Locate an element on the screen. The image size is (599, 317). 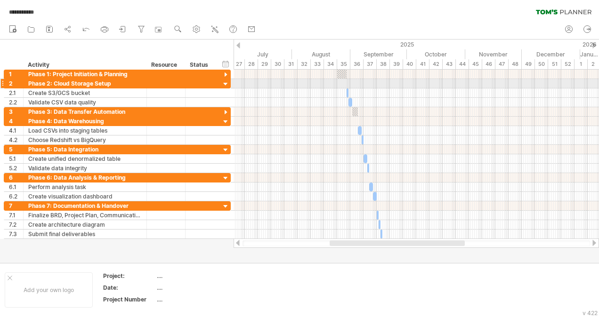
div: Load CSVs into staging tables is located at coordinates (85, 130).